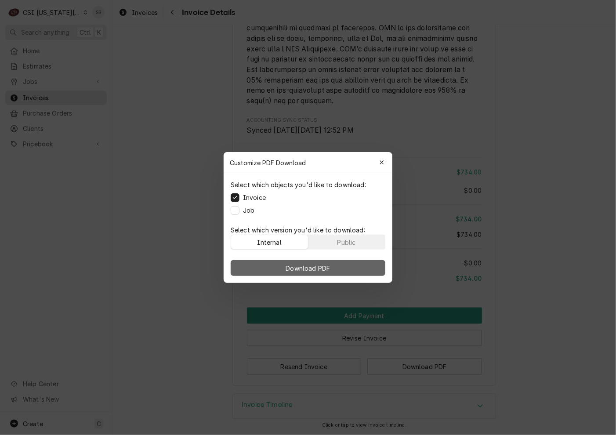  I want to click on div: Customize PDF Download, so click(308, 163).